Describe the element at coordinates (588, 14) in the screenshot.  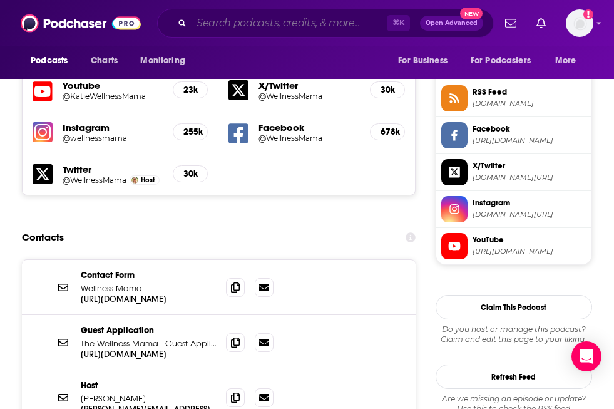
I see `svg: Add a profile image` at that location.